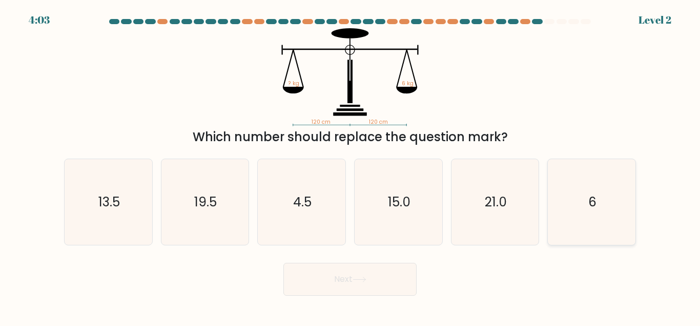 This screenshot has width=700, height=326. Describe the element at coordinates (350, 137) in the screenshot. I see `div: Which number should replace the question mark?` at that location.